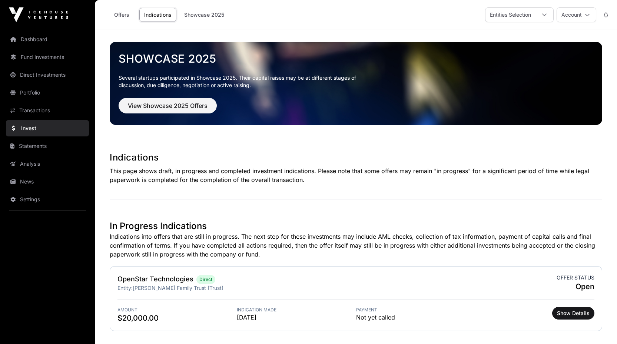 The width and height of the screenshot is (617, 344). I want to click on span: Offer status, so click(576, 278).